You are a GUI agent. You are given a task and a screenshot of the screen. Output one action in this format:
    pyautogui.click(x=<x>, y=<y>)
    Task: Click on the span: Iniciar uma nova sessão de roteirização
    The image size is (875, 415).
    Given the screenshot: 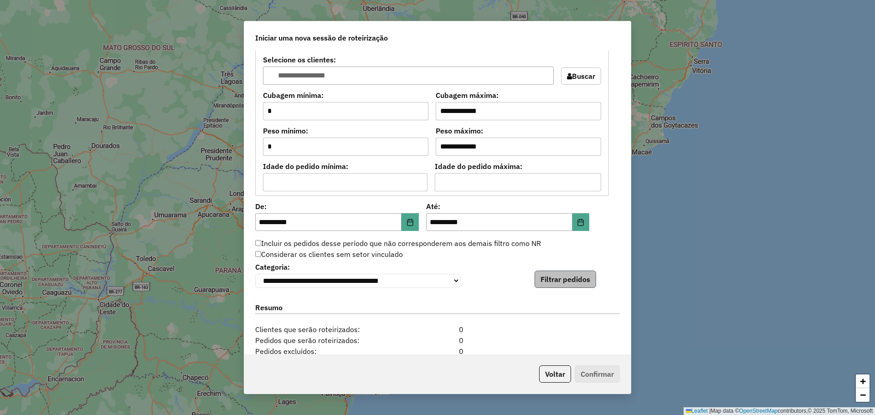 What is the action you would take?
    pyautogui.click(x=321, y=38)
    